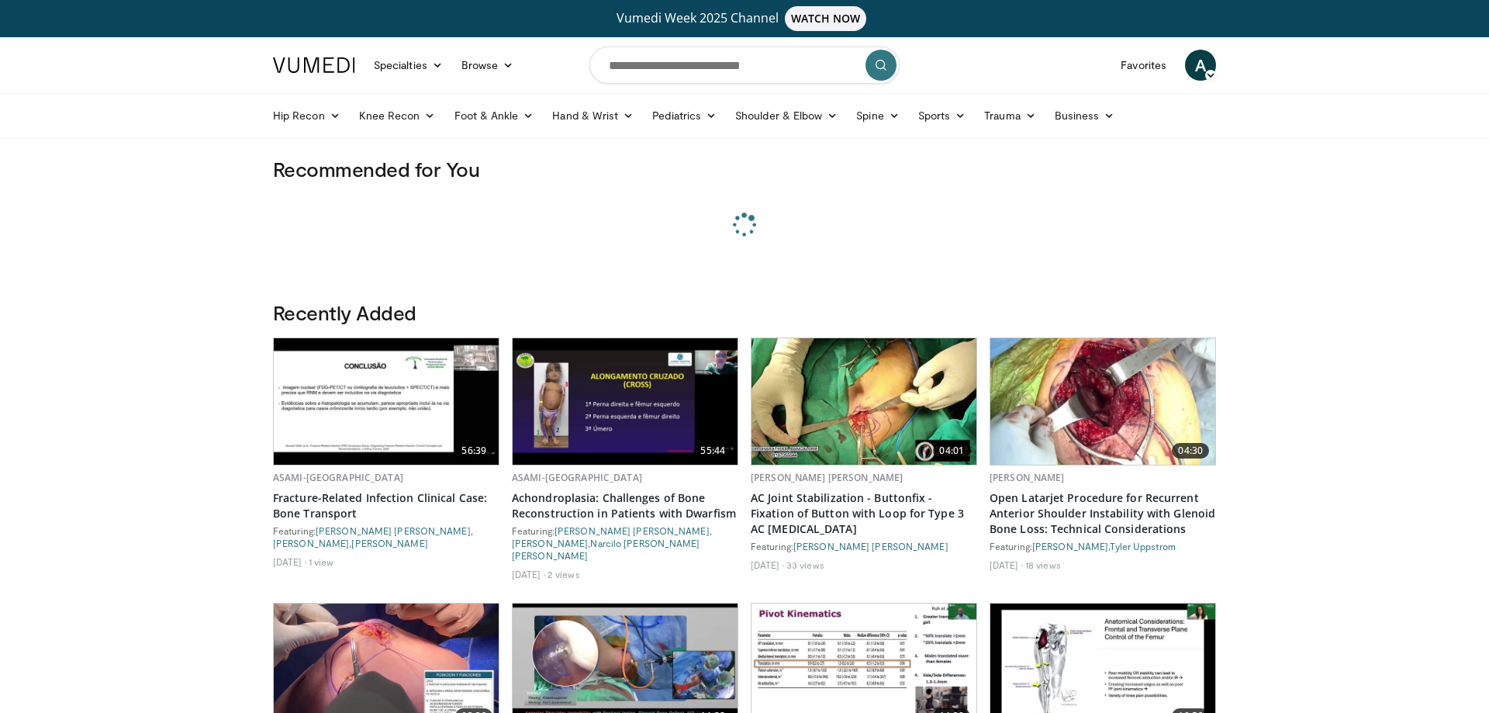 The height and width of the screenshot is (713, 1489). Describe the element at coordinates (1200, 65) in the screenshot. I see `a: A` at that location.